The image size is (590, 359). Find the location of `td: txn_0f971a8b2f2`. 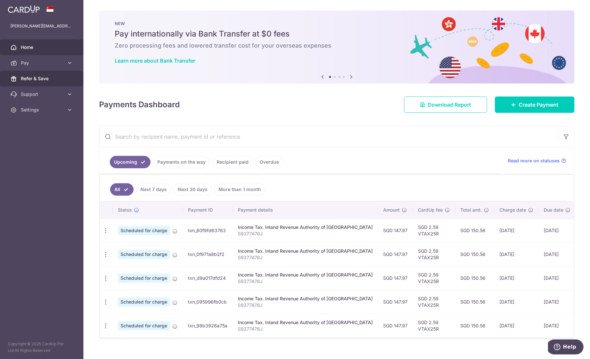

td: txn_0f971a8b2f2 is located at coordinates (208, 254).